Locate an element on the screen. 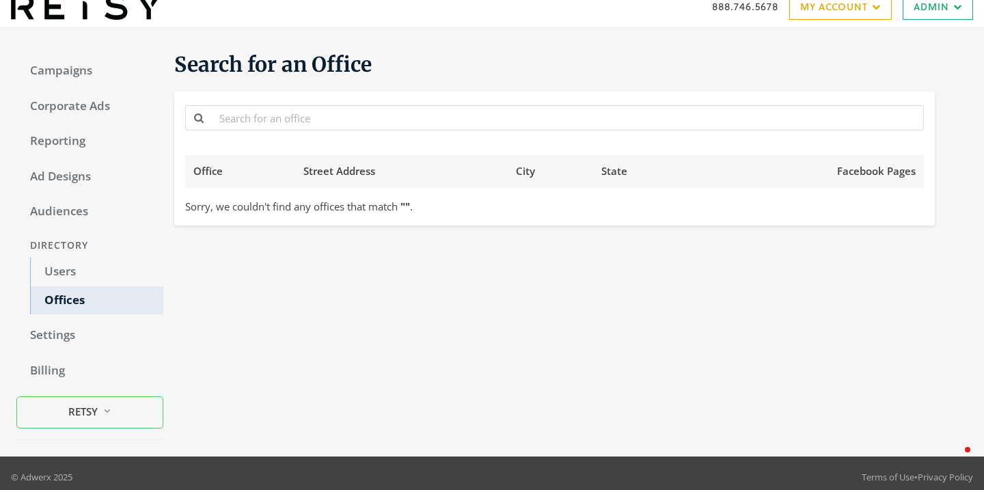 This screenshot has width=984, height=490. a: Privacy Policy is located at coordinates (945, 477).